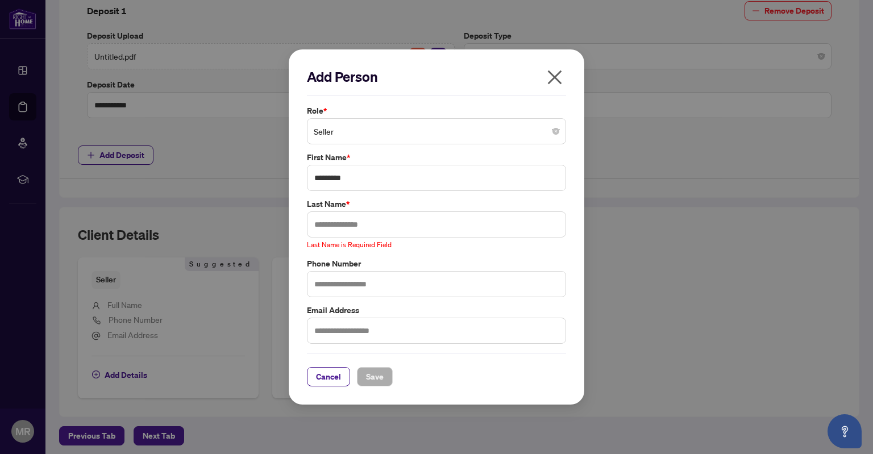  I want to click on label: First Name, so click(436, 157).